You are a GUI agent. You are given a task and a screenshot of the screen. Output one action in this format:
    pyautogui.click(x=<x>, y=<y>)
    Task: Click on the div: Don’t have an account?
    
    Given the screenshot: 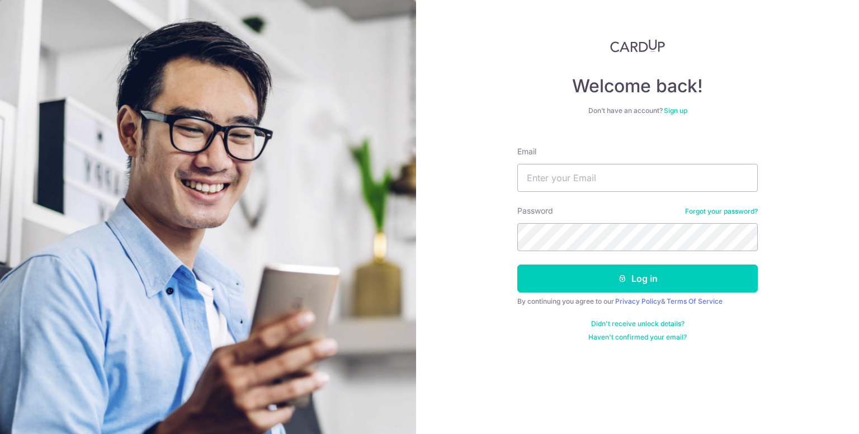 What is the action you would take?
    pyautogui.click(x=638, y=111)
    